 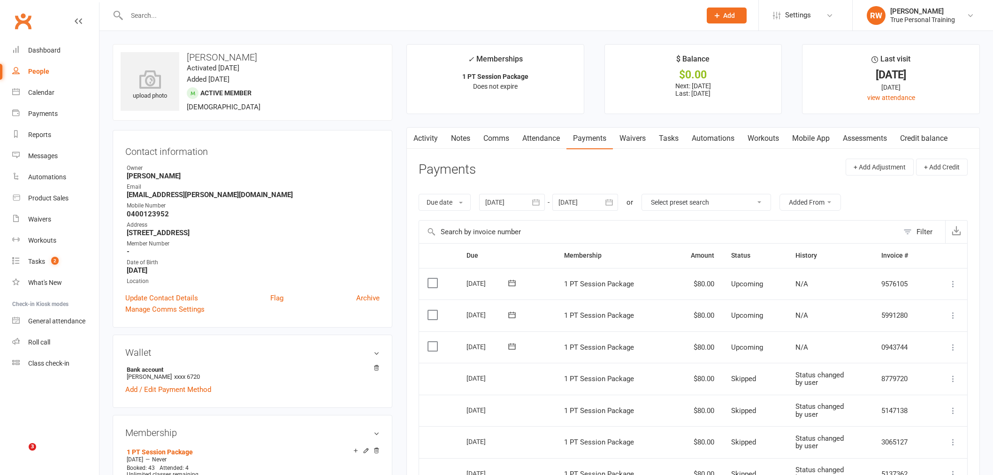 I want to click on div: or, so click(x=630, y=202).